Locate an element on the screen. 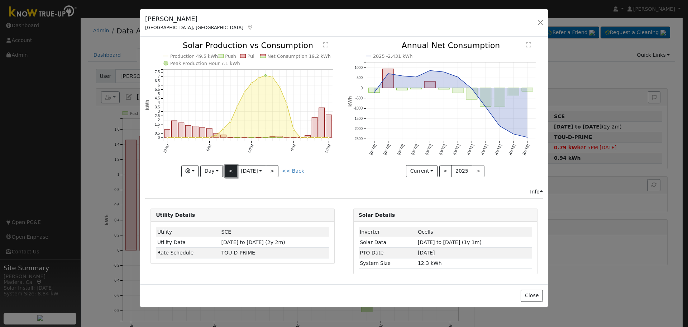 The image size is (688, 327). strong: Utility Details is located at coordinates (175, 215).